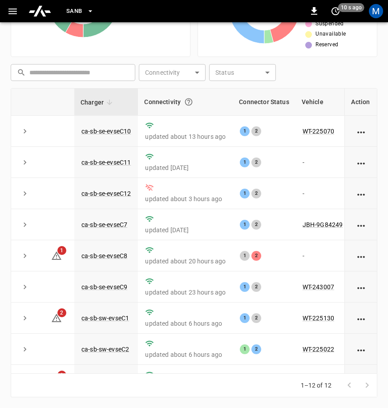  I want to click on a: ca-sb-se-evseC12, so click(106, 193).